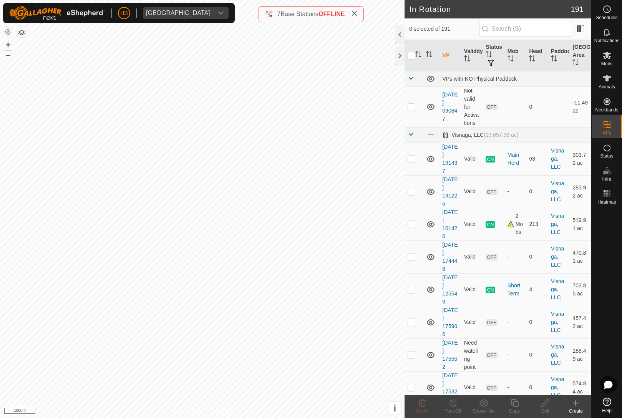 The image size is (622, 418). Describe the element at coordinates (483, 411) in the screenshot. I see `div: Show/Hide` at that location.